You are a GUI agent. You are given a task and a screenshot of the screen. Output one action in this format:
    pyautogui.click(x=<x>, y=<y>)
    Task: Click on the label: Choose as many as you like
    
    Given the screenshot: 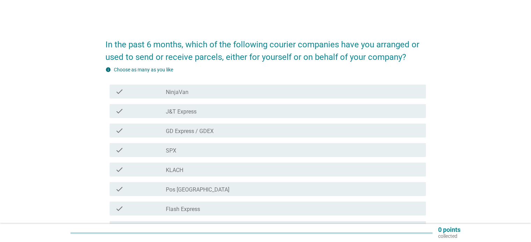 What is the action you would take?
    pyautogui.click(x=143, y=70)
    